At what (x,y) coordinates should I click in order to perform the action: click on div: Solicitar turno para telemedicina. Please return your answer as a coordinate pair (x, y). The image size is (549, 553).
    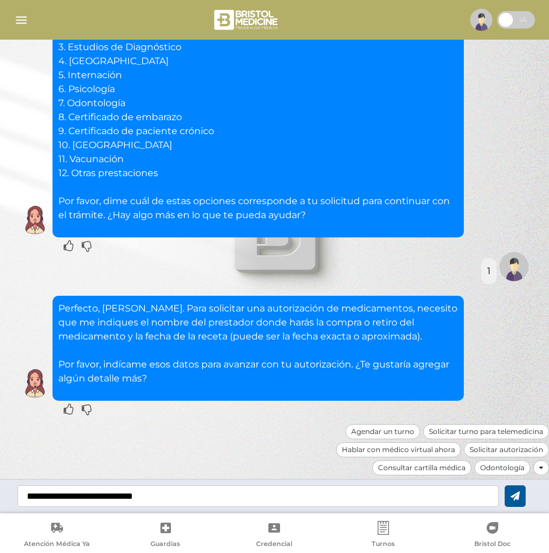
    Looking at the image, I should click on (486, 432).